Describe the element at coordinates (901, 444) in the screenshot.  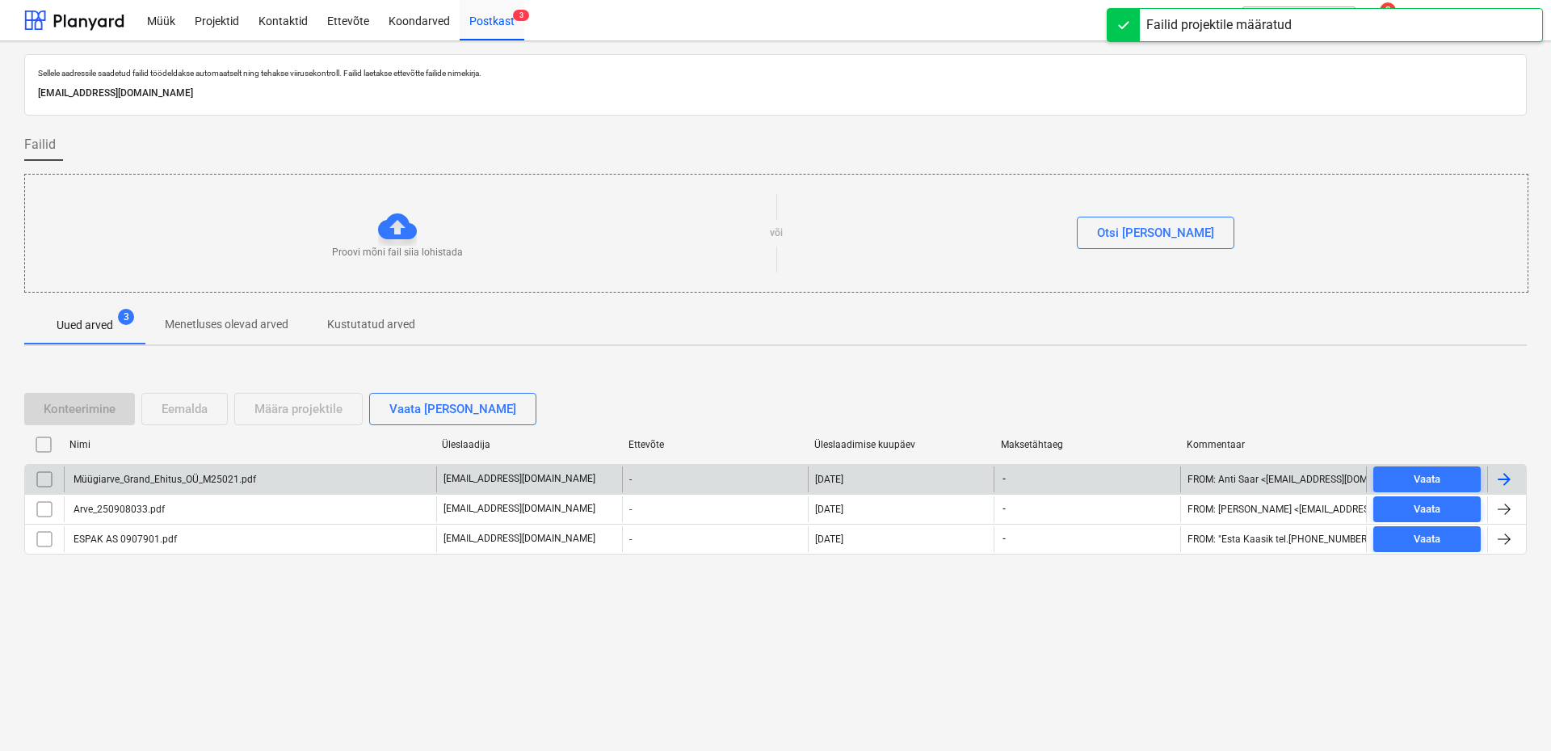
I see `div: Üleslaadimise kuupäev` at that location.